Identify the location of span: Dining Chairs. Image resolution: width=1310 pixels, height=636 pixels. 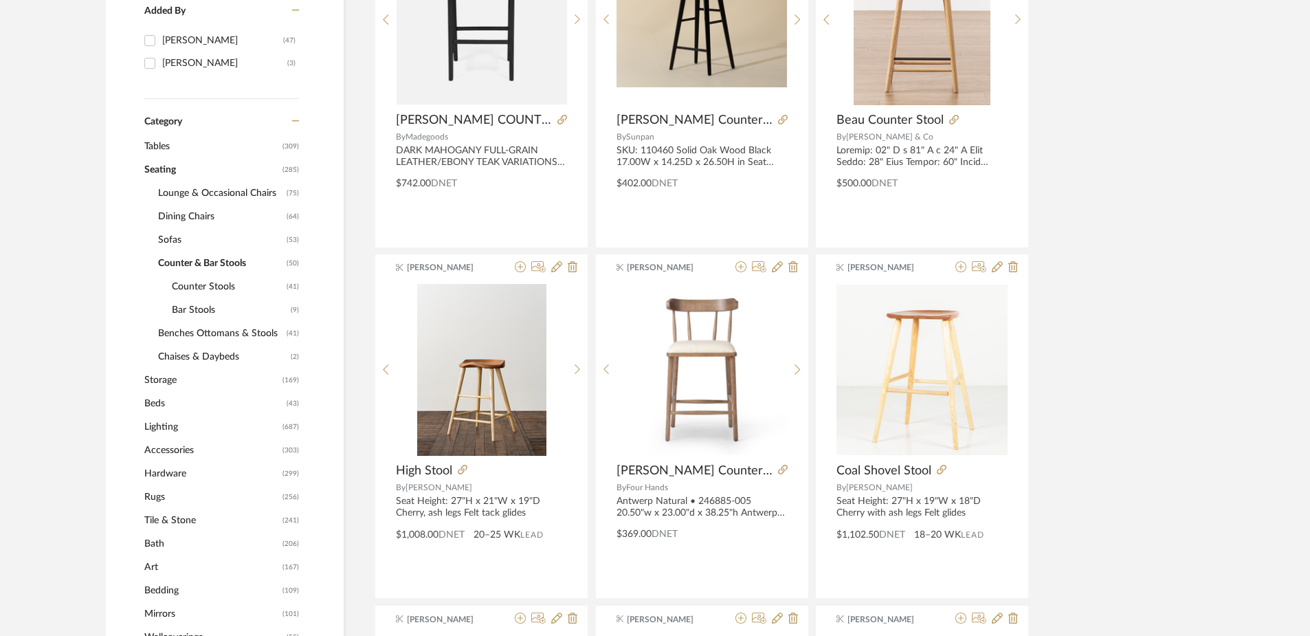
(221, 217).